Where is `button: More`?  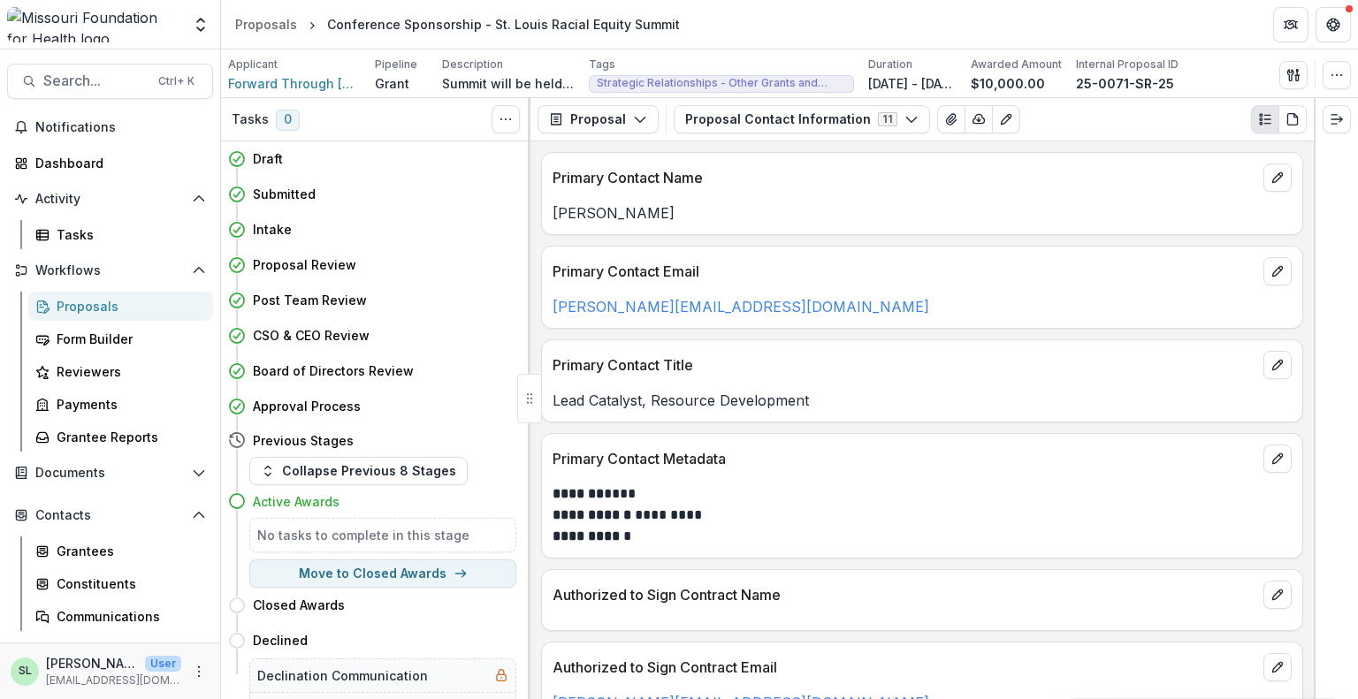
button: More is located at coordinates (199, 672).